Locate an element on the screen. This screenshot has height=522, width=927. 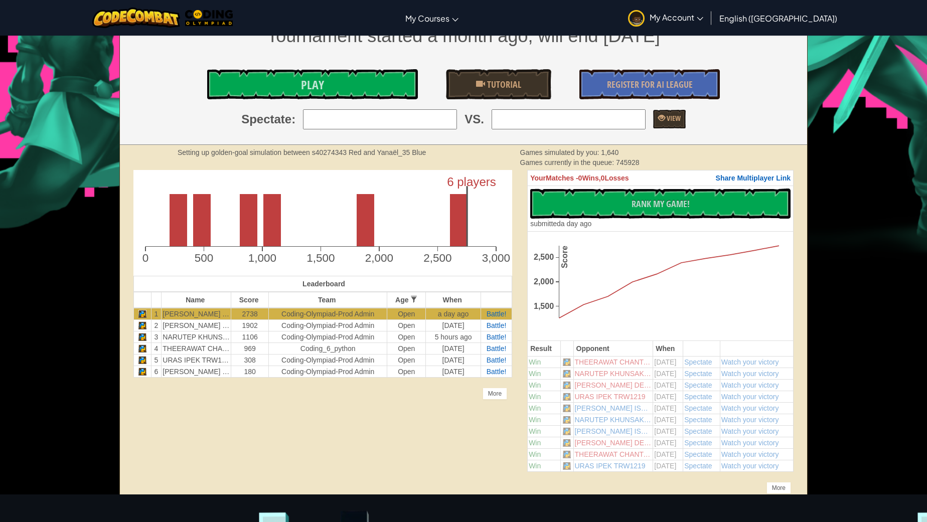
td: 2738 is located at coordinates (250, 314).